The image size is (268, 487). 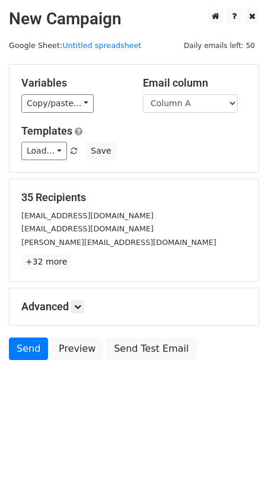 What do you see at coordinates (28, 349) in the screenshot?
I see `a: Send` at bounding box center [28, 349].